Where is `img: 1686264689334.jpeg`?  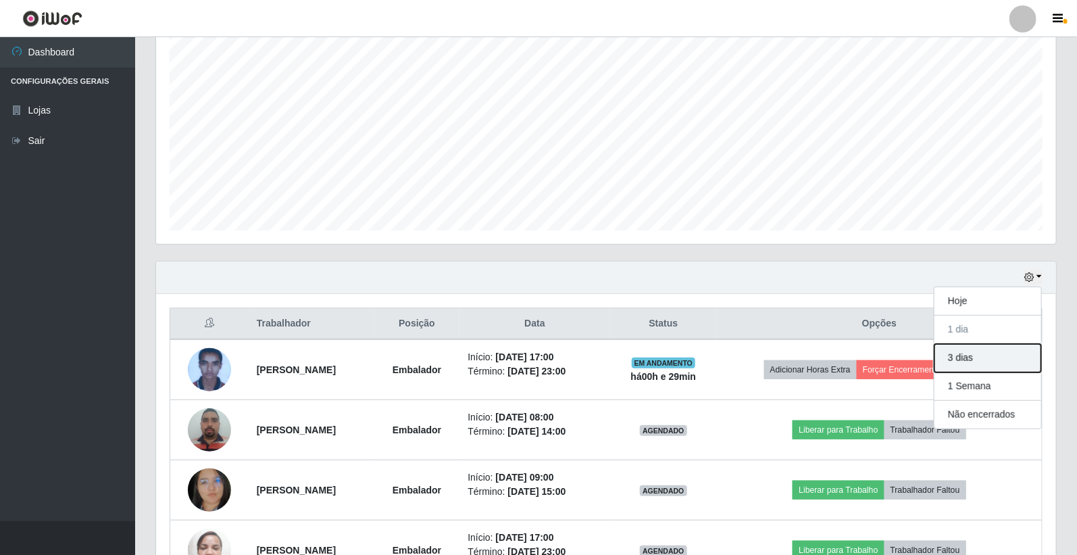
img: 1686264689334.jpeg is located at coordinates (209, 429).